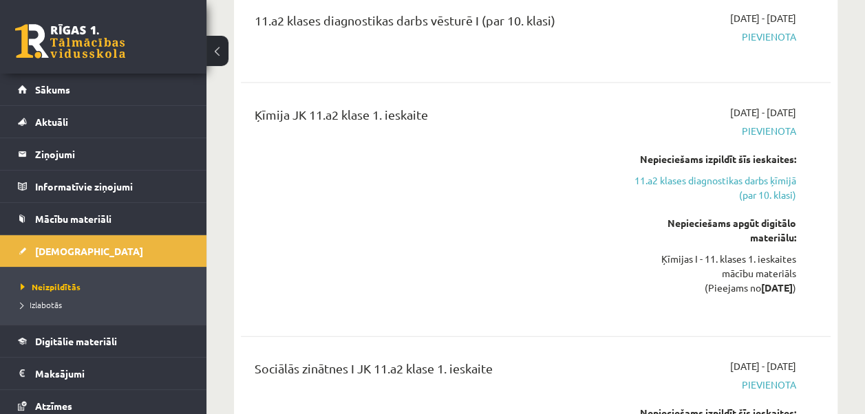 The width and height of the screenshot is (865, 414). Describe the element at coordinates (112, 374) in the screenshot. I see `legend: Maksājumi` at that location.